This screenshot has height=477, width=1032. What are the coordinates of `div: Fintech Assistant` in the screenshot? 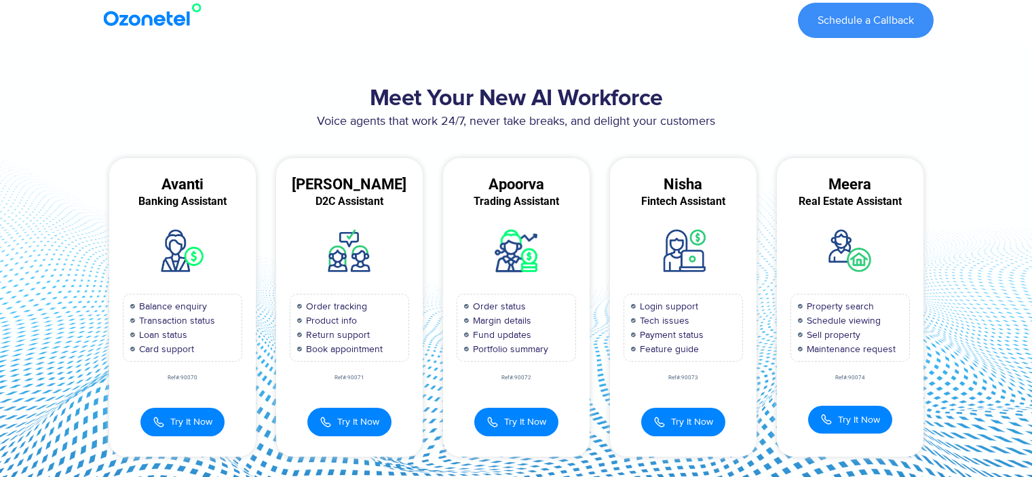 It's located at (683, 202).